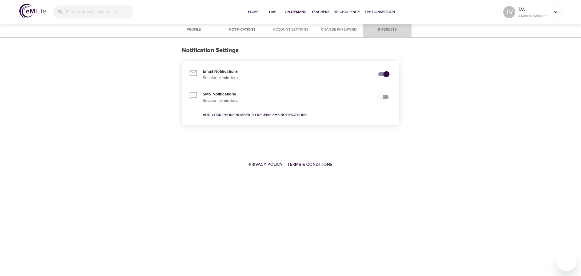 The width and height of the screenshot is (581, 276). What do you see at coordinates (273, 12) in the screenshot?
I see `span: Live` at bounding box center [273, 12].